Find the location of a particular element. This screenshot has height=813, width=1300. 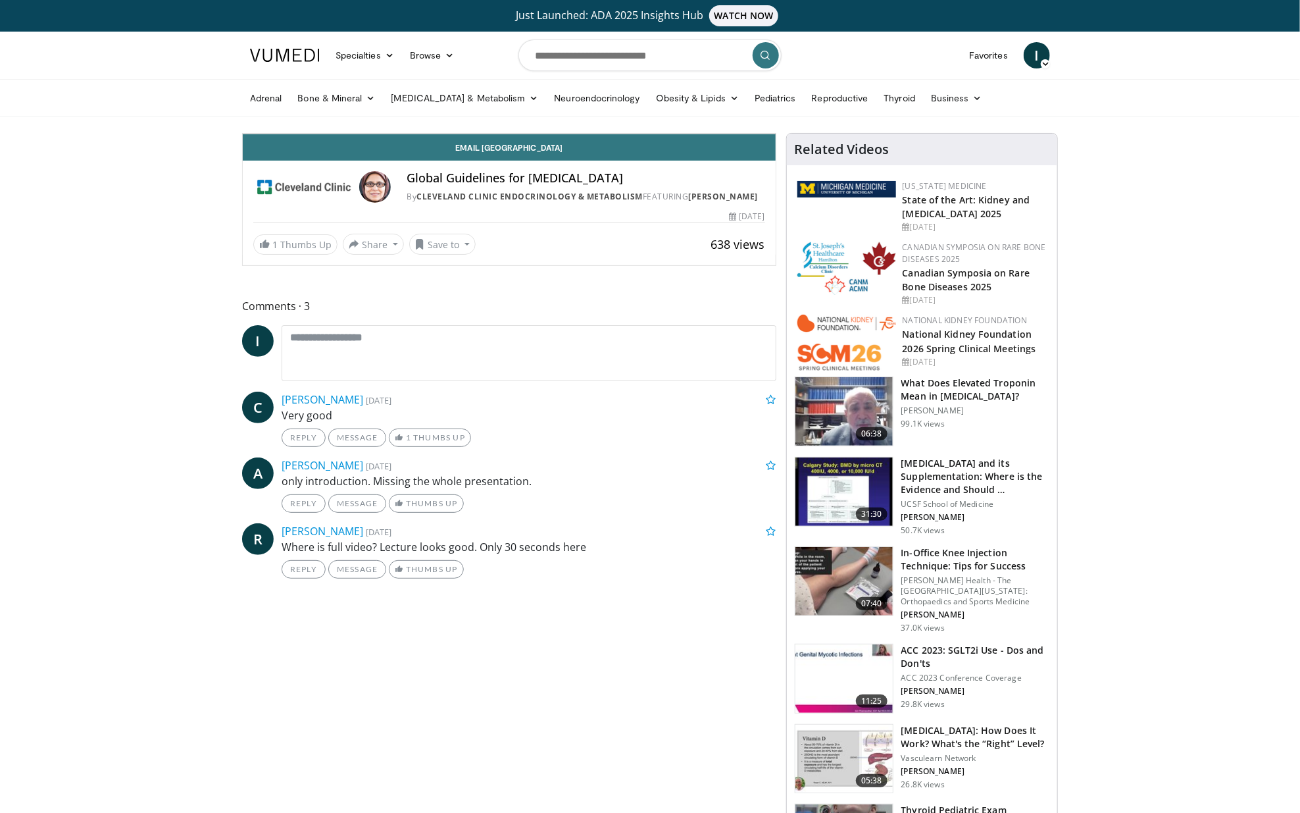

p: Where is full video? Lecture looks good. Only 30 seconds here is located at coordinates (529, 547).